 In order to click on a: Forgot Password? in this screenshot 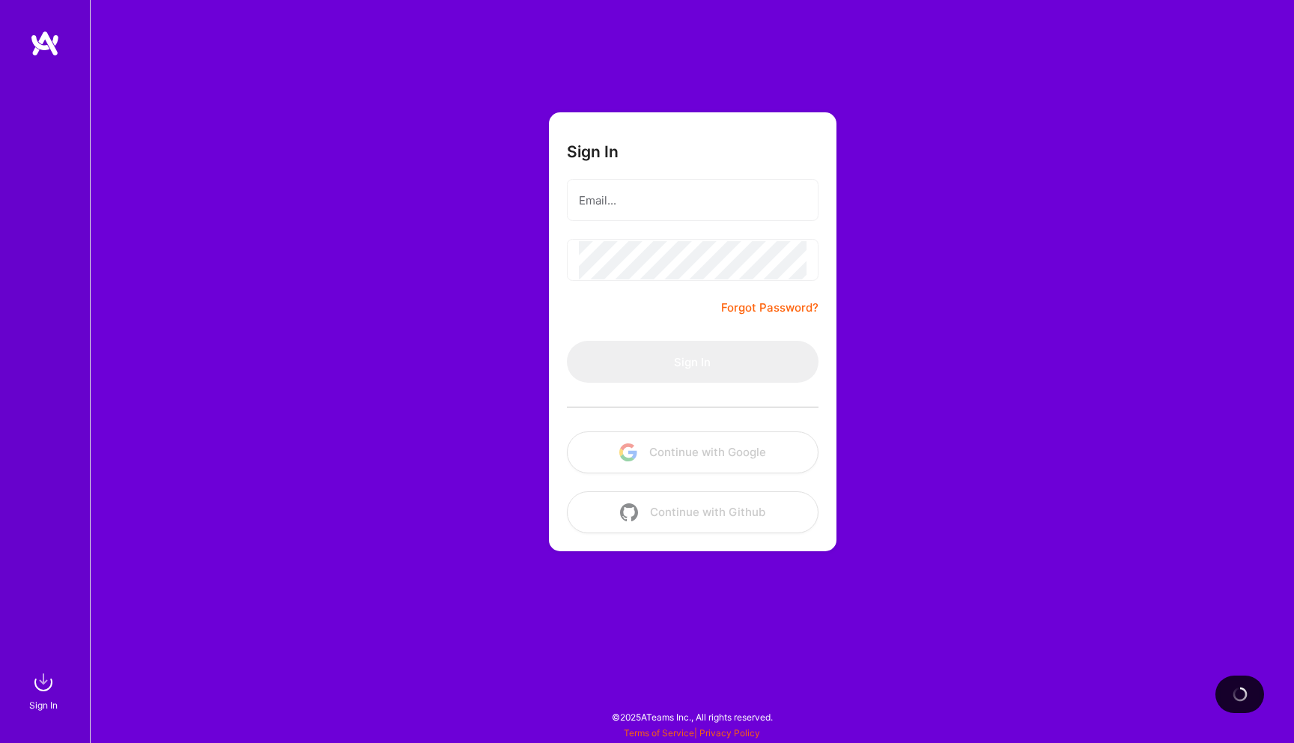, I will do `click(770, 308)`.